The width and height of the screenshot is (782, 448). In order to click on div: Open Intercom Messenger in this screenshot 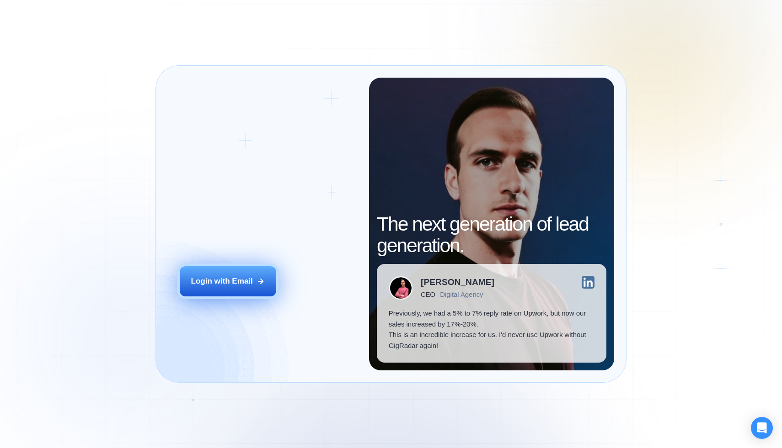, I will do `click(762, 428)`.